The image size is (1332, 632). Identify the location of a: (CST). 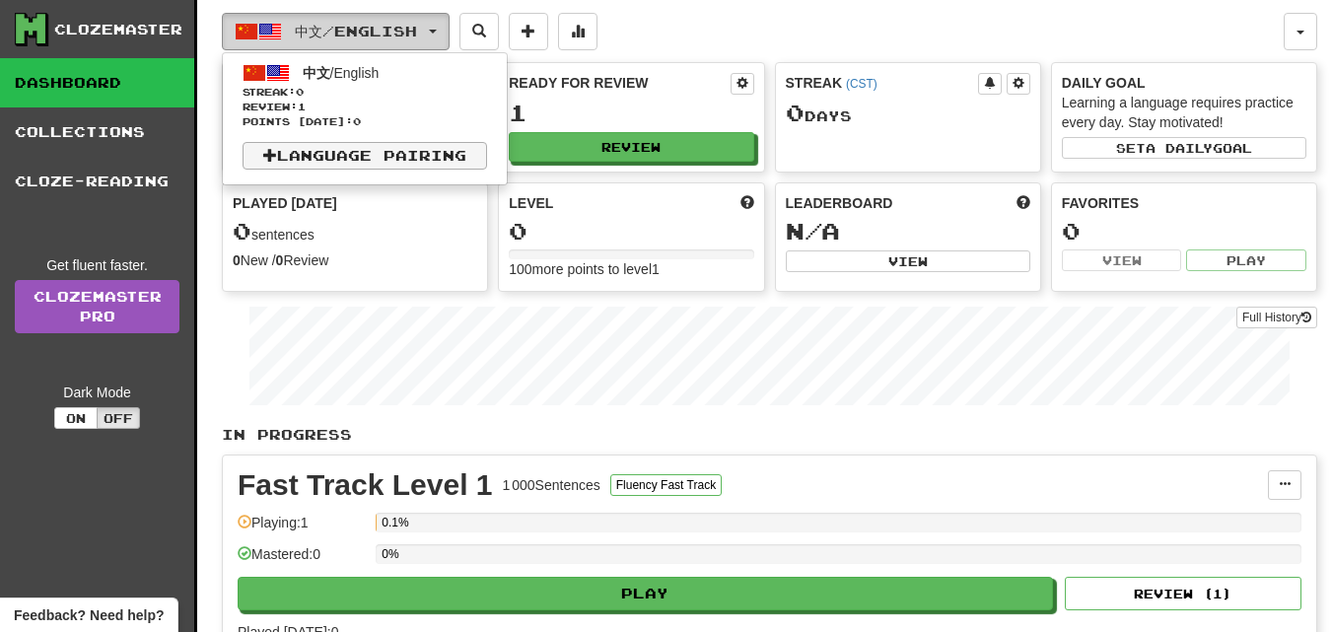
(862, 84).